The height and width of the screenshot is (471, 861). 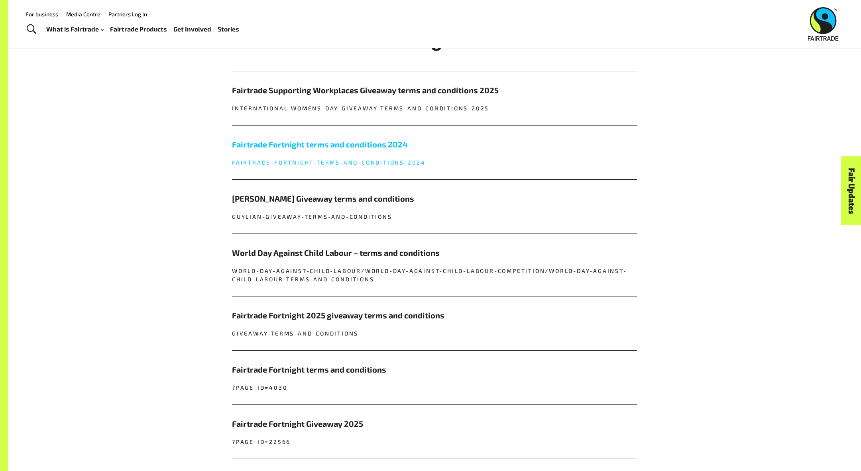 I want to click on a: What is Fairtrade, so click(x=75, y=29).